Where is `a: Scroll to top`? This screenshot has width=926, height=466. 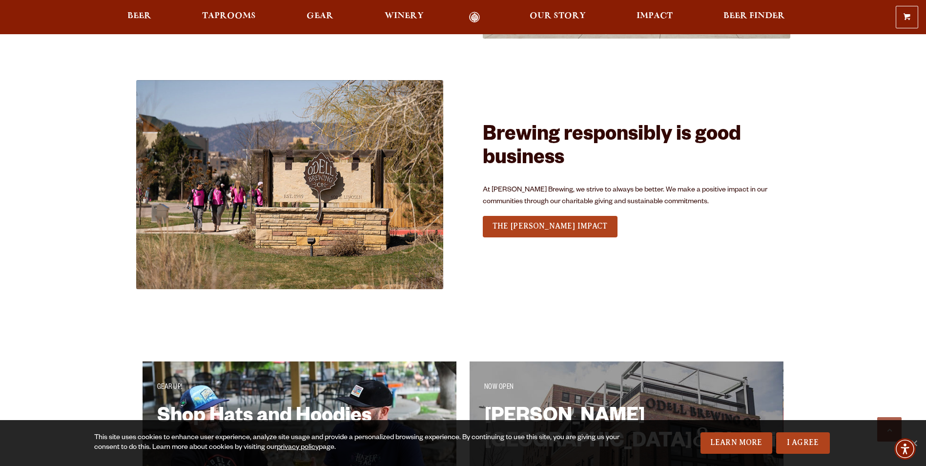 a: Scroll to top is located at coordinates (890, 429).